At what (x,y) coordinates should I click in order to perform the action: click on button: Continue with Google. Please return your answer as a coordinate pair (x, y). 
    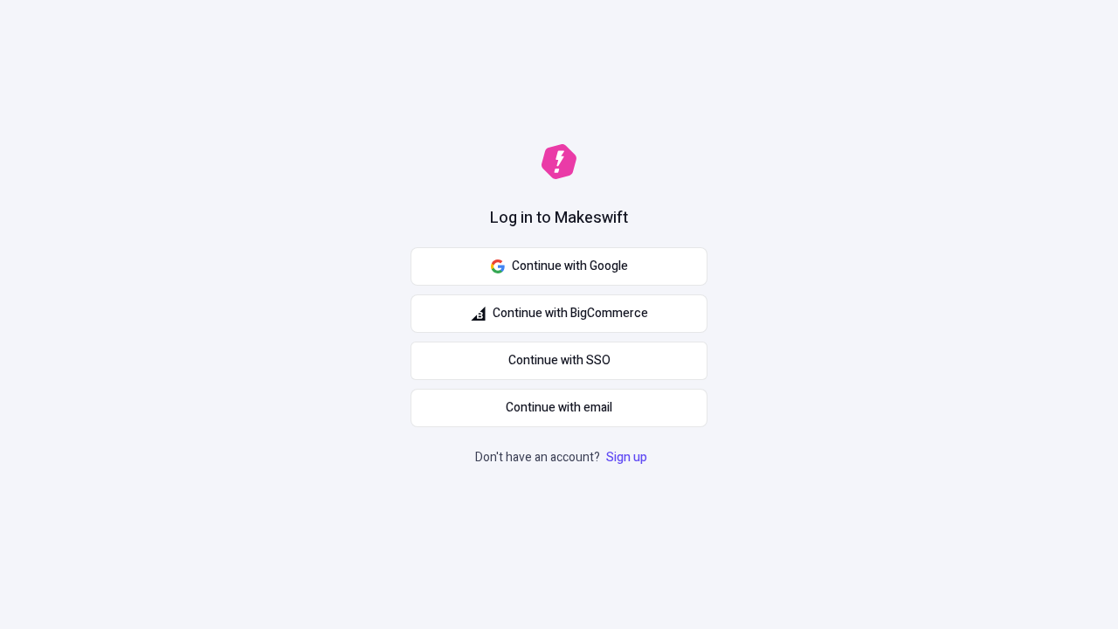
    Looking at the image, I should click on (559, 267).